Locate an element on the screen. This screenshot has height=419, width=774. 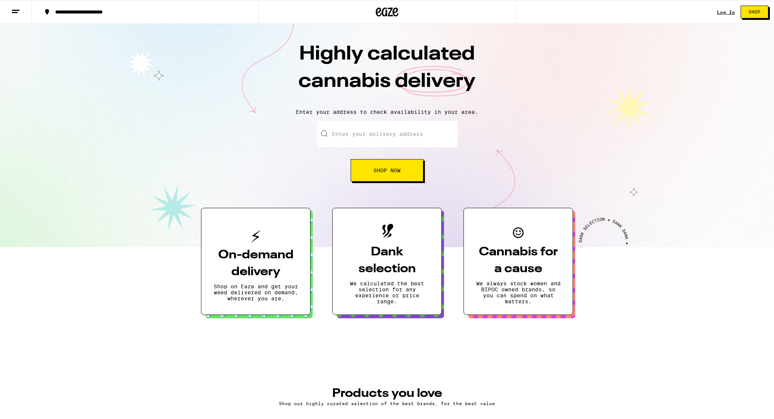
button: Shop Now is located at coordinates (387, 171).